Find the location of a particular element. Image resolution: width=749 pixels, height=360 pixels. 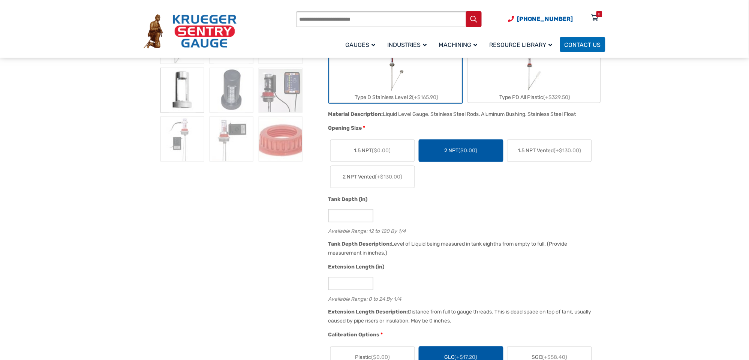

a: Machining is located at coordinates (460, 44).